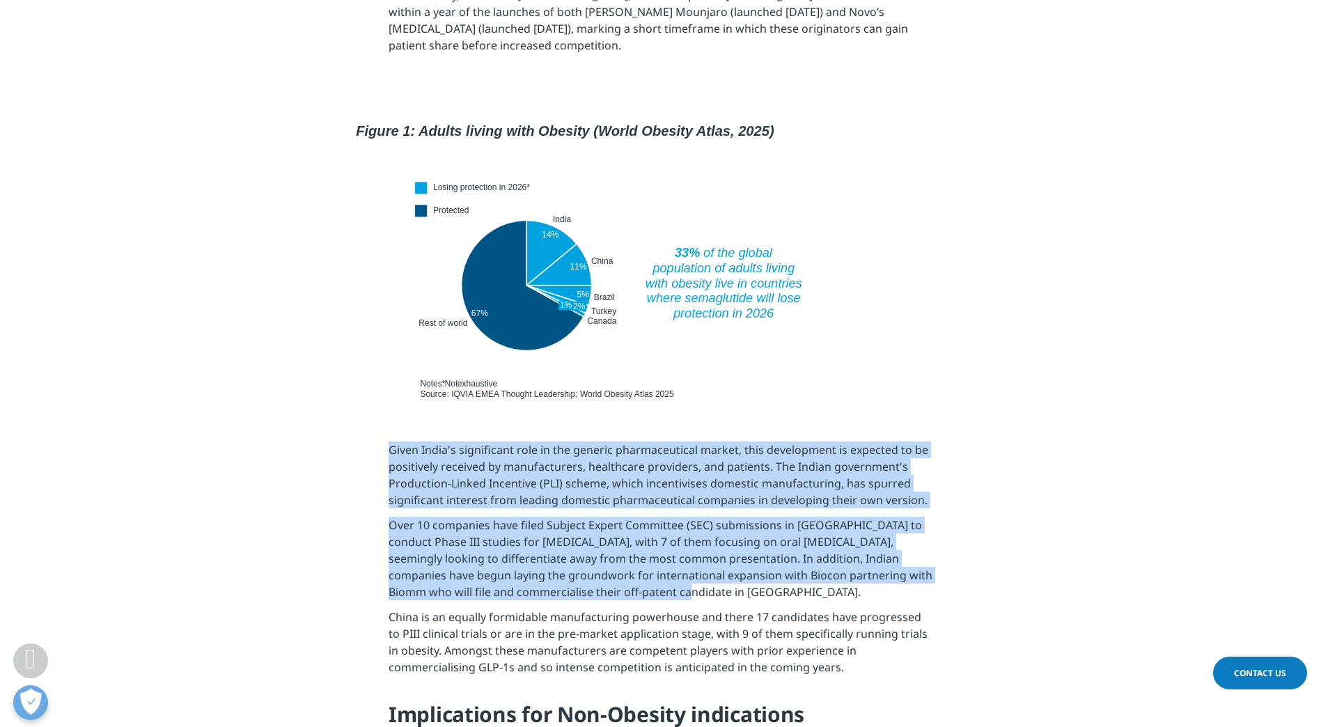 This screenshot has width=1321, height=727. I want to click on p: China is an equally formidable manufacturing powerhouse and there 17 candidates have progressed t..., so click(660, 646).